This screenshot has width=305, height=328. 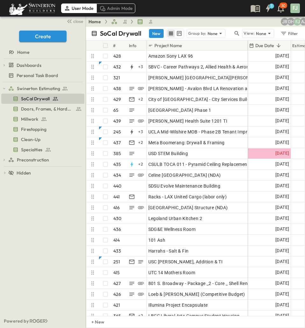 What do you see at coordinates (268, 8) in the screenshot?
I see `button: 1` at bounding box center [268, 8].